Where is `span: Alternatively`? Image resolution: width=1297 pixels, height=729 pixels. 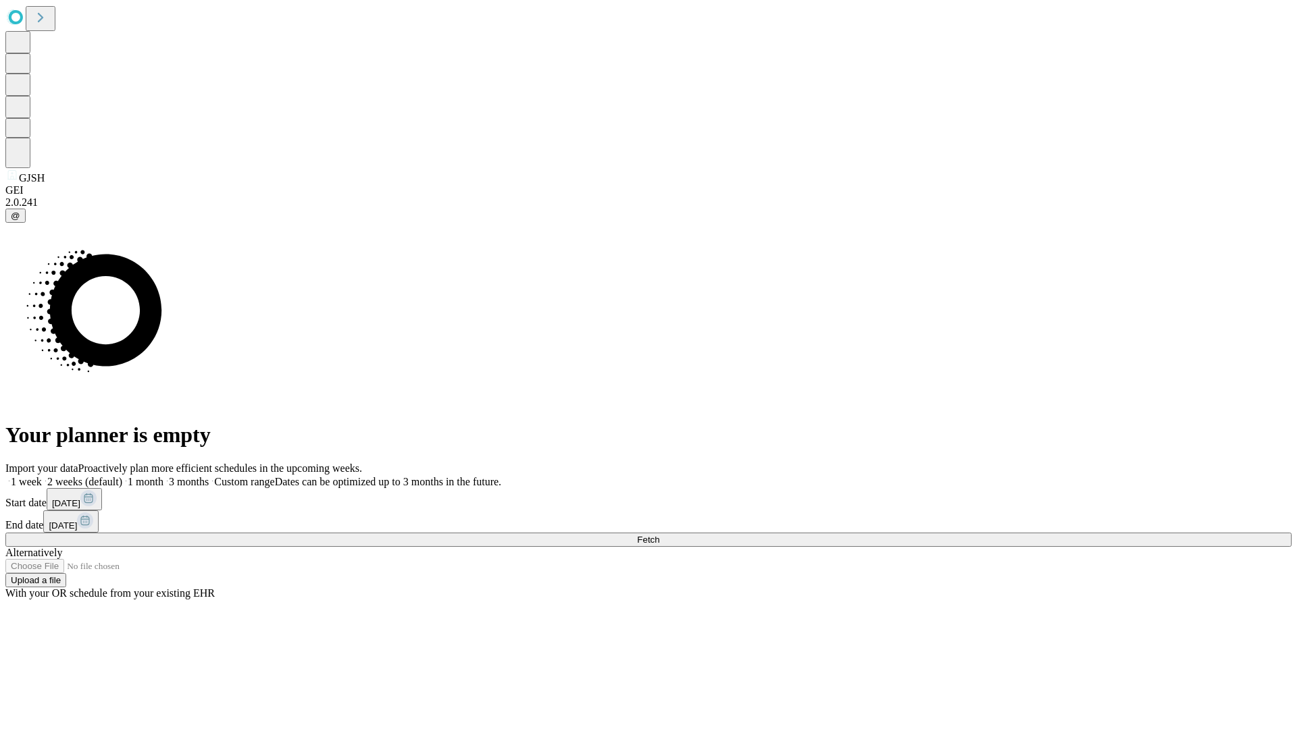
span: Alternatively is located at coordinates (34, 552).